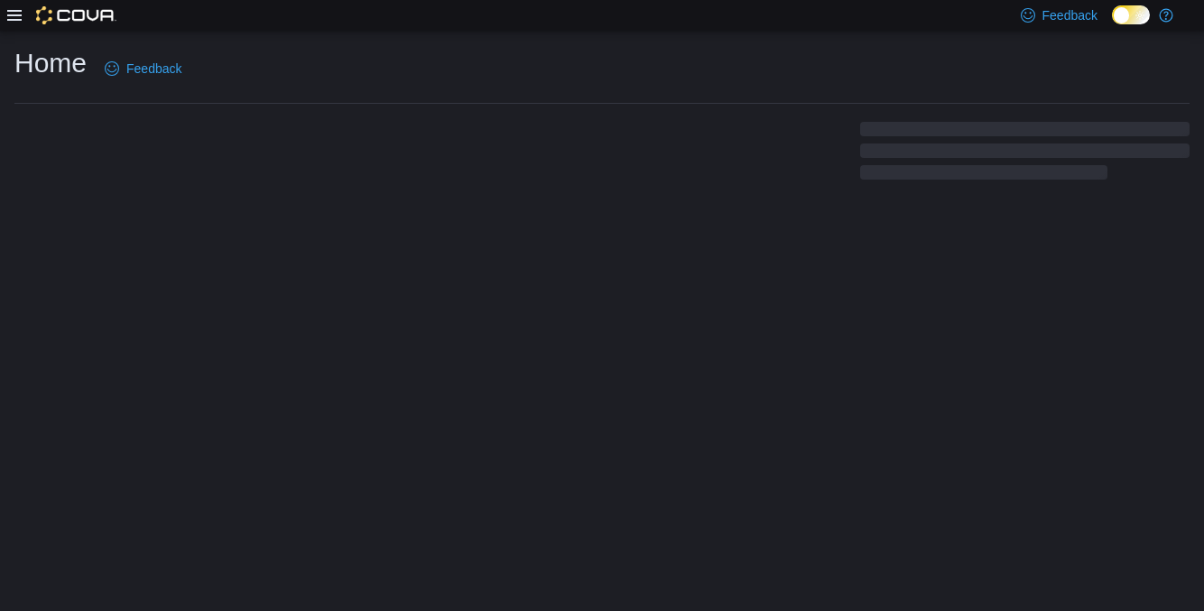 Image resolution: width=1204 pixels, height=611 pixels. I want to click on h1: Home, so click(51, 63).